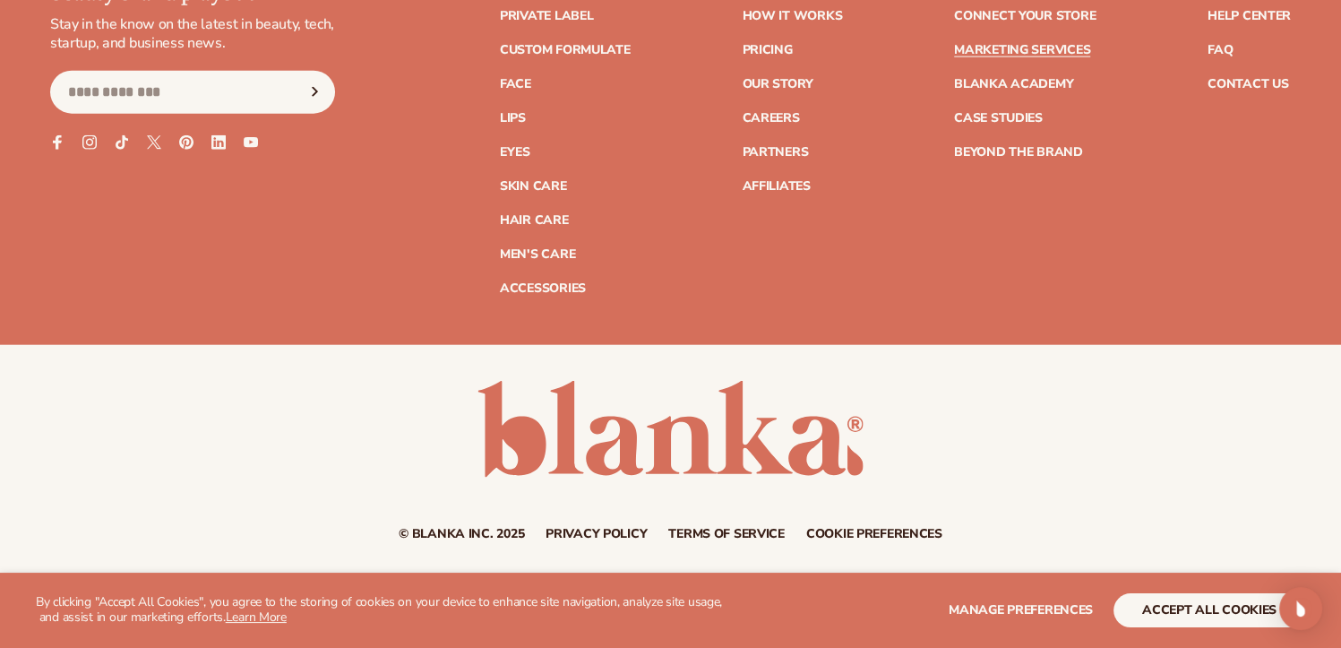 The image size is (1341, 648). What do you see at coordinates (1022, 50) in the screenshot?
I see `a: Marketing services` at bounding box center [1022, 50].